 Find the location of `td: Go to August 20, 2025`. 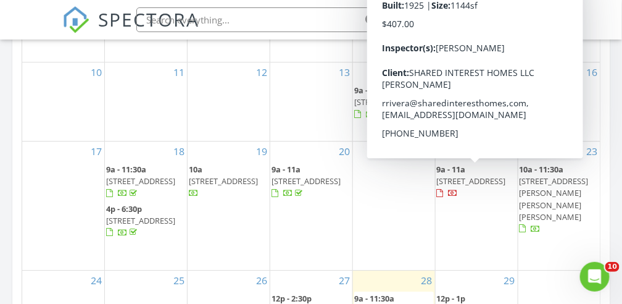

td: Go to August 20, 2025 is located at coordinates (312, 205).